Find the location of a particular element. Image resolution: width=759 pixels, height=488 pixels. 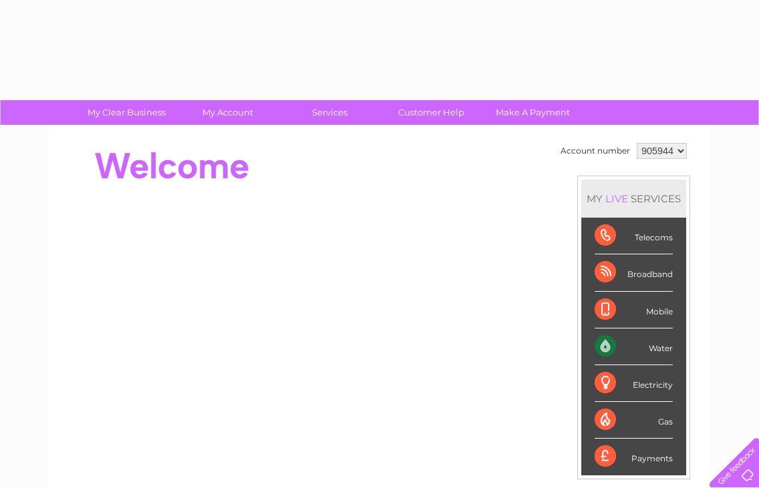

div: LIVE is located at coordinates (616, 198).